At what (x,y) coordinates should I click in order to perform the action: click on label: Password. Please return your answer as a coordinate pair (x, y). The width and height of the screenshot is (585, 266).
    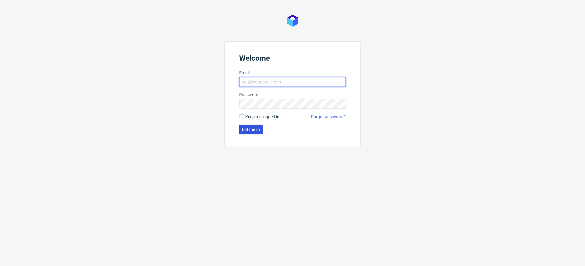
    Looking at the image, I should click on (292, 95).